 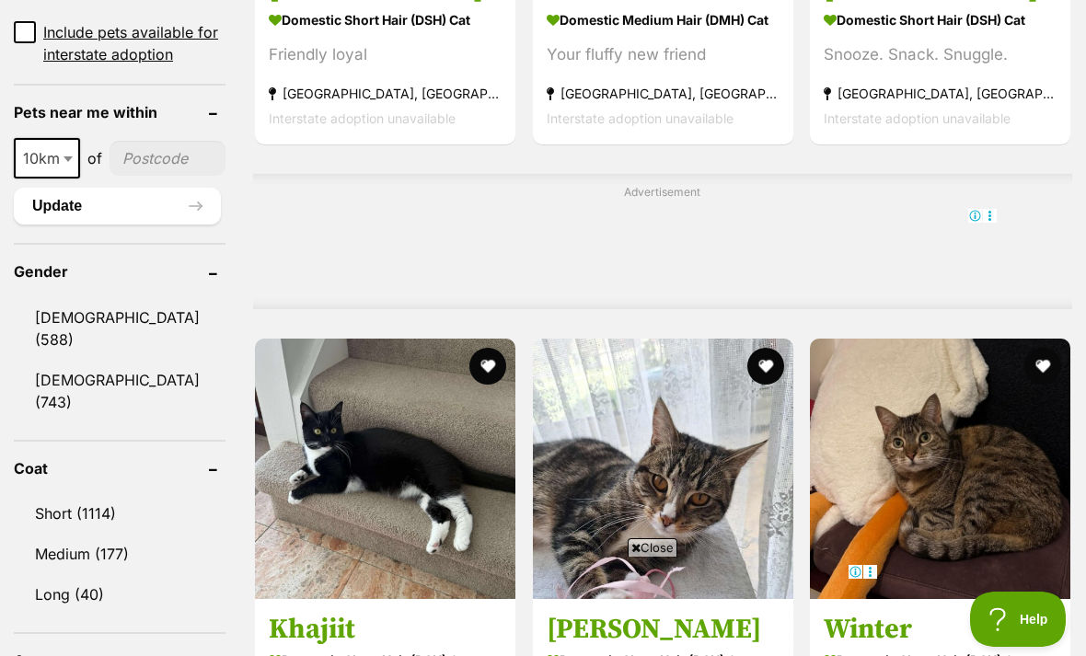 I want to click on div: Advertisement, so click(x=663, y=241).